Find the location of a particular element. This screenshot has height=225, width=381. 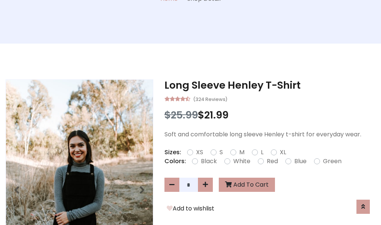

label: XS is located at coordinates (199, 152).